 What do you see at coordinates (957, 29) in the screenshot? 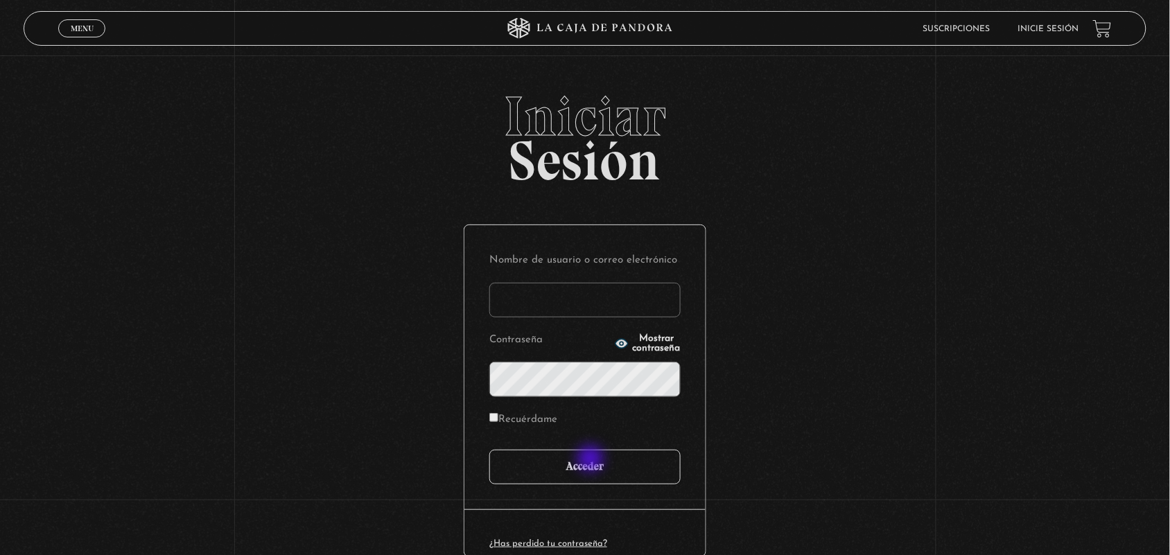
I see `a: Suscripciones` at bounding box center [957, 29].